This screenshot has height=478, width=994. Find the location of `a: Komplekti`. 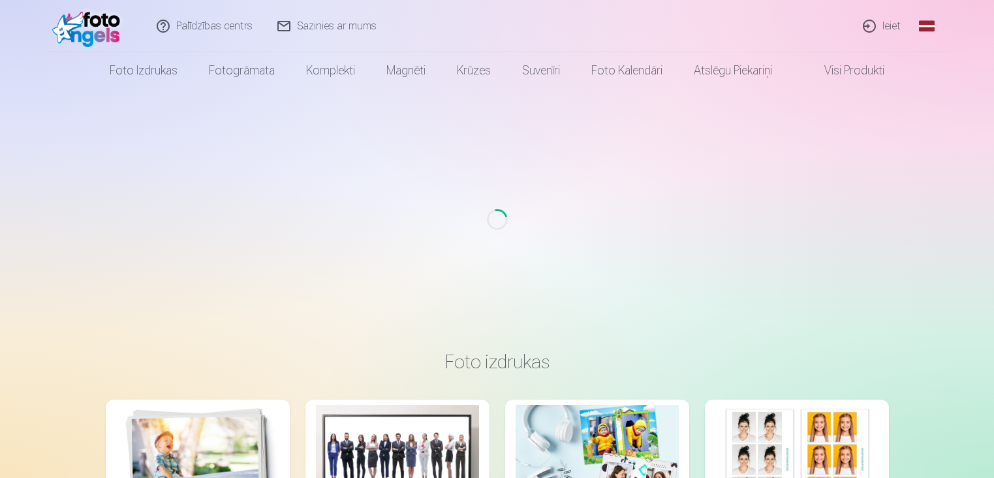

a: Komplekti is located at coordinates (330, 70).